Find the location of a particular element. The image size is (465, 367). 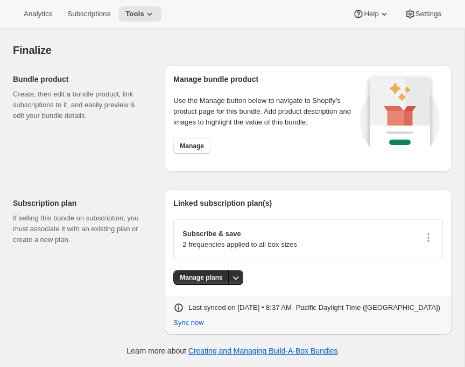

span: Settings is located at coordinates (429, 14).